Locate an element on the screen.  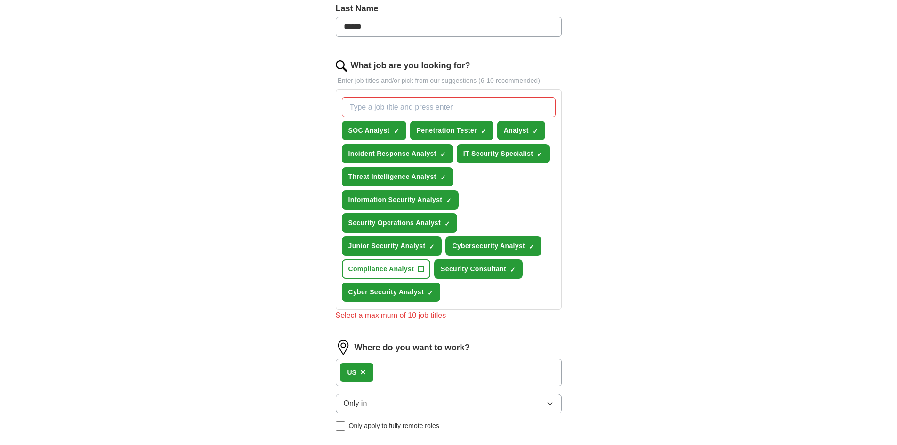
span: Incident Response Analyst is located at coordinates (392, 154).